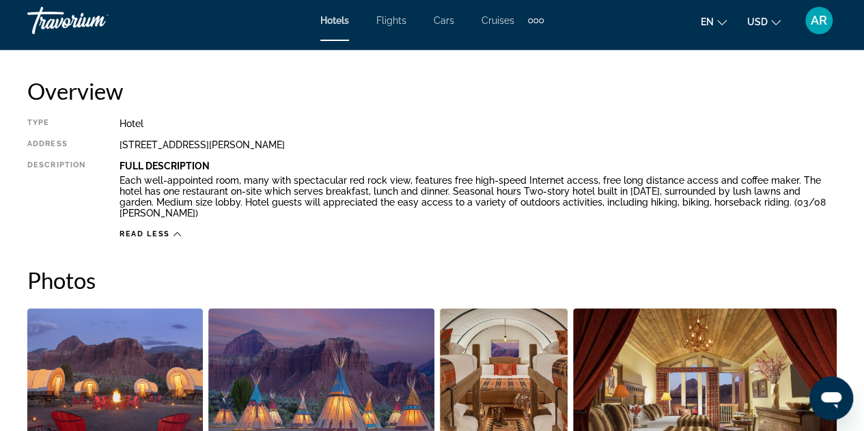 This screenshot has width=864, height=431. What do you see at coordinates (145, 234) in the screenshot?
I see `span: Read less` at bounding box center [145, 234].